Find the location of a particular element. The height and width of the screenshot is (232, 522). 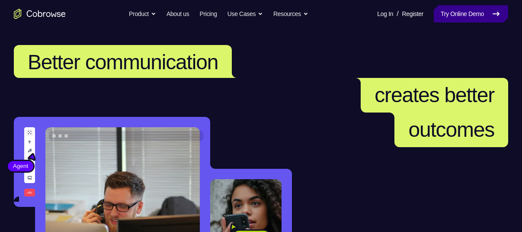

span: creates better is located at coordinates (434, 95).